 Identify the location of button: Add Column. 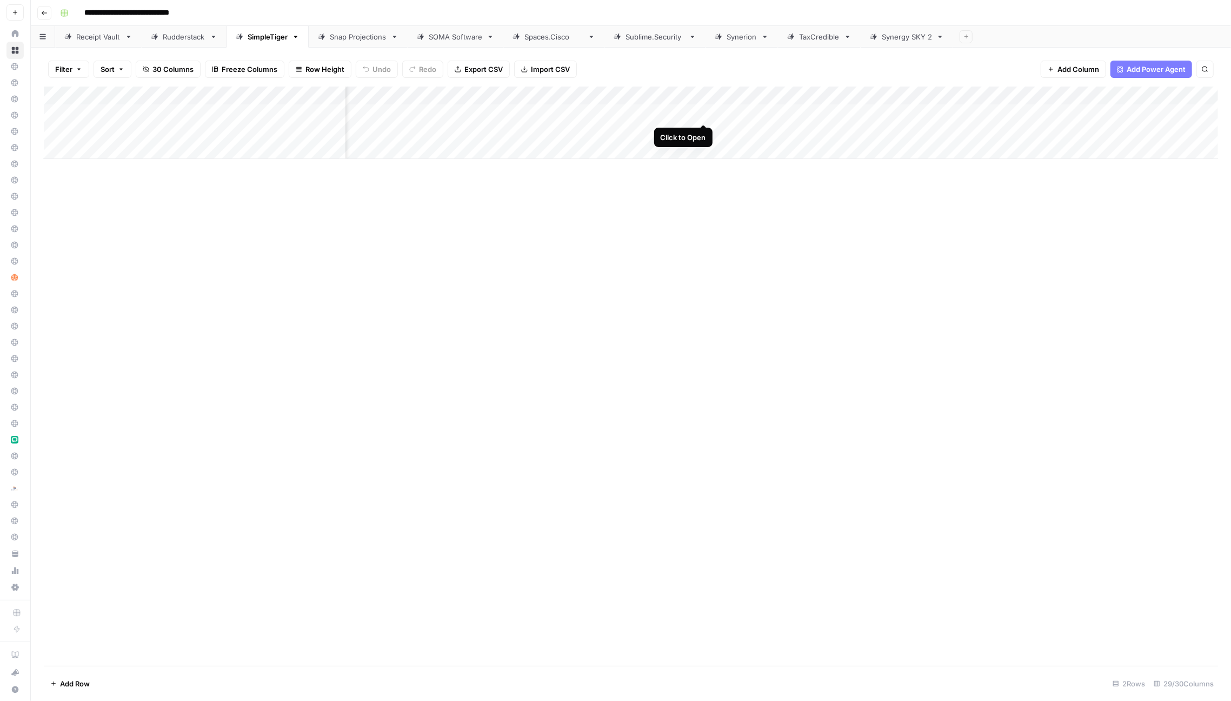
(1073, 69).